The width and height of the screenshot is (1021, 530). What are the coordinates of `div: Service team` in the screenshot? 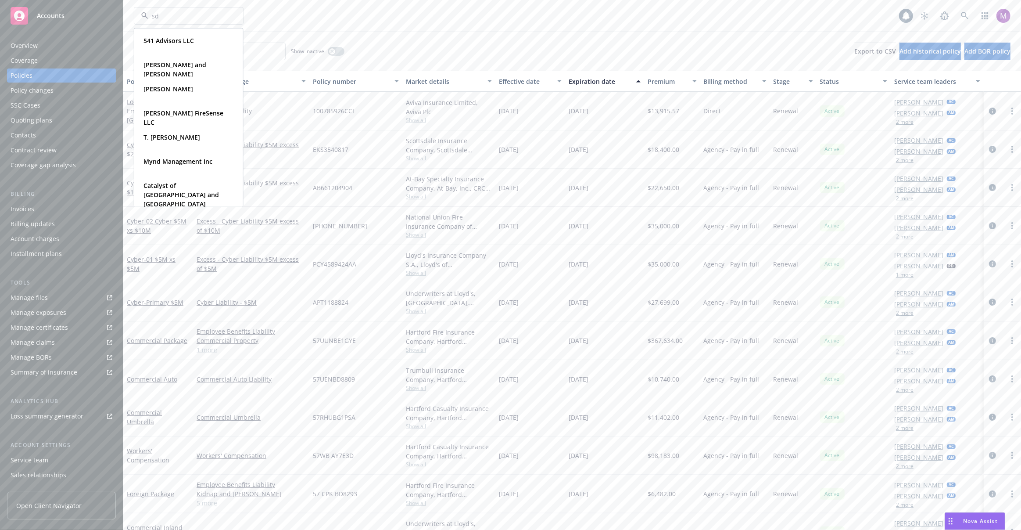 It's located at (29, 460).